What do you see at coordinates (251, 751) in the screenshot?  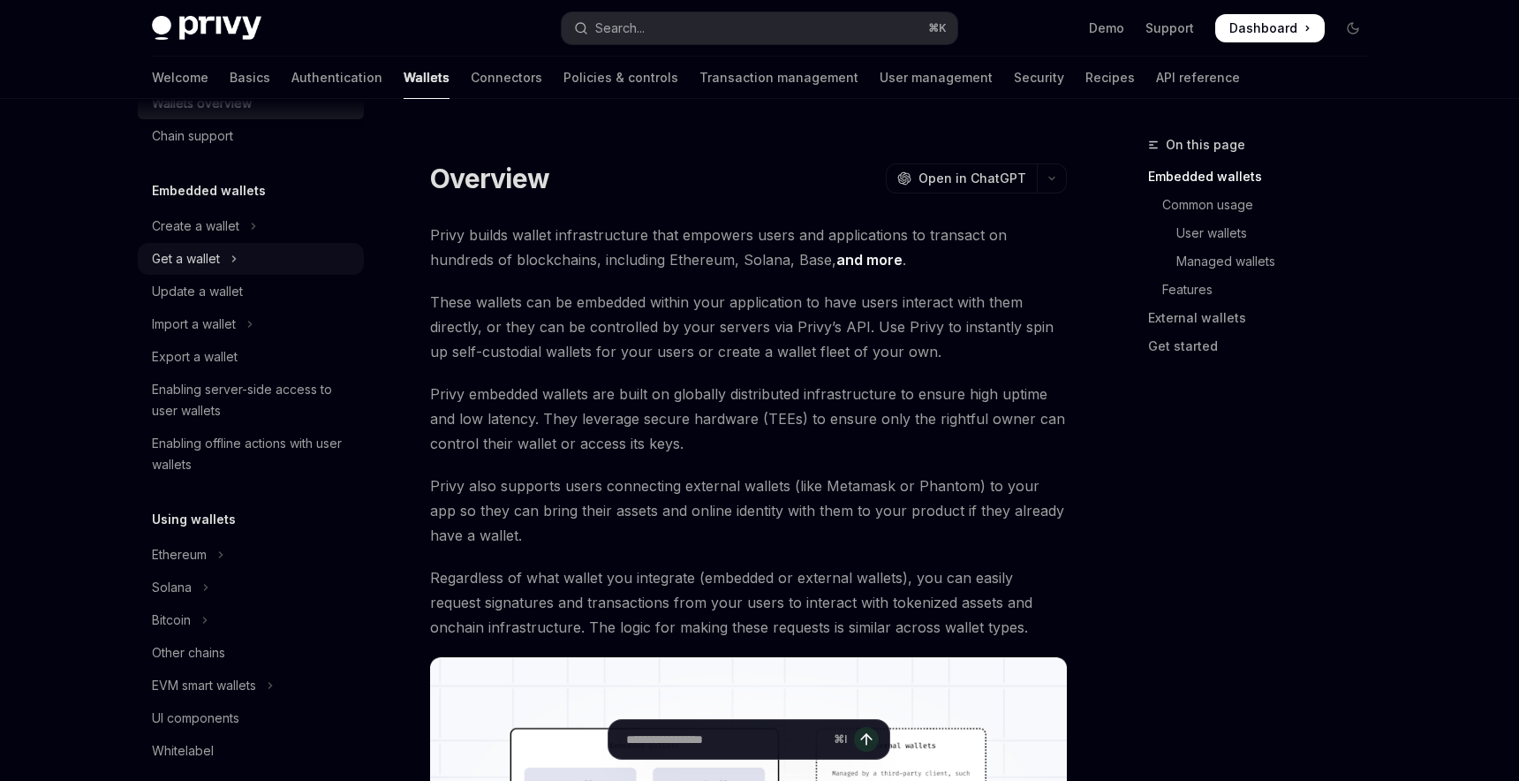 I see `a: Whitelabel` at bounding box center [251, 751].